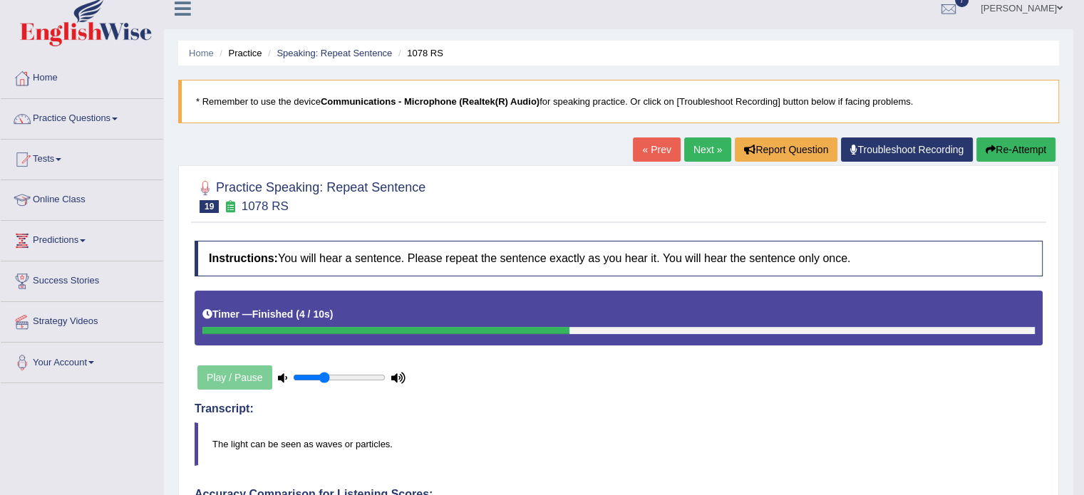  What do you see at coordinates (82, 198) in the screenshot?
I see `a: Online Class` at bounding box center [82, 198].